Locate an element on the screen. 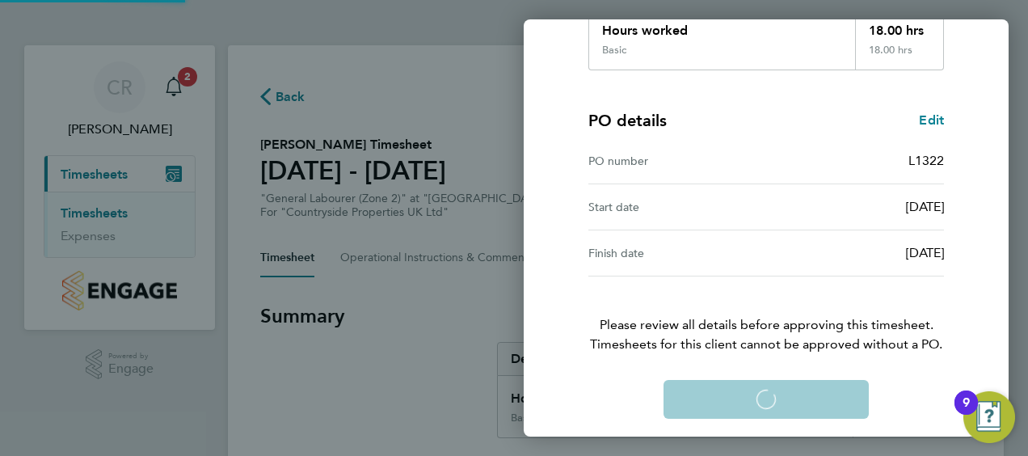  div: Basic is located at coordinates (614, 50).